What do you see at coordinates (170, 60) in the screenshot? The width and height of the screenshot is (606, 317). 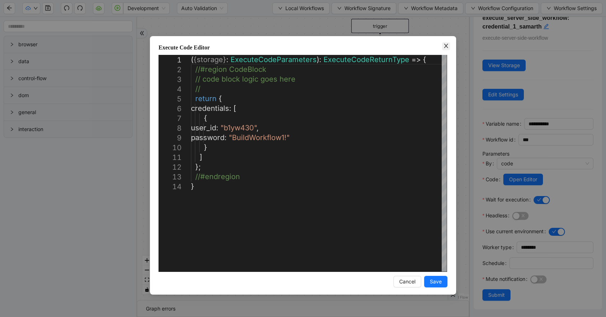 I see `div: 1` at bounding box center [170, 60].